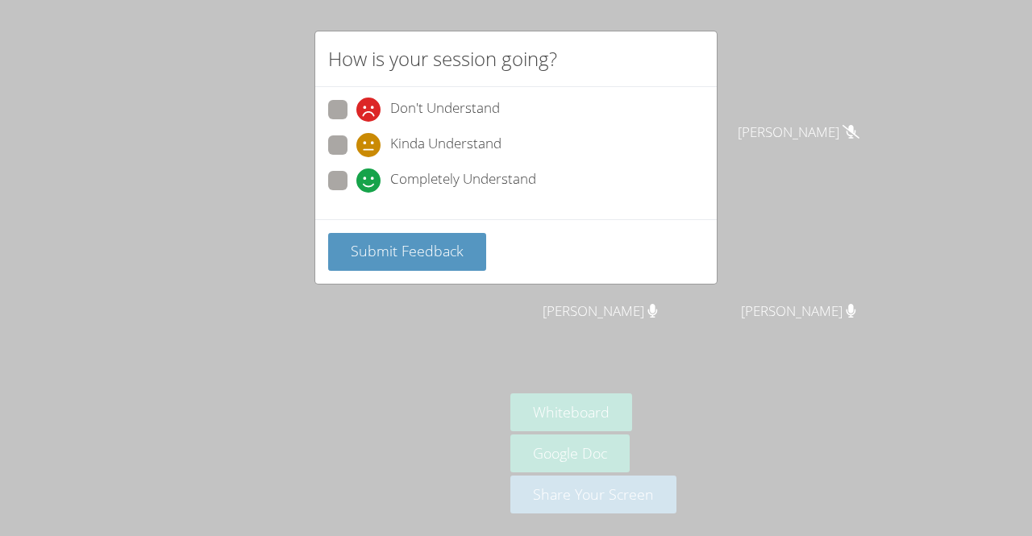  I want to click on span: Kinda Understand, so click(446, 145).